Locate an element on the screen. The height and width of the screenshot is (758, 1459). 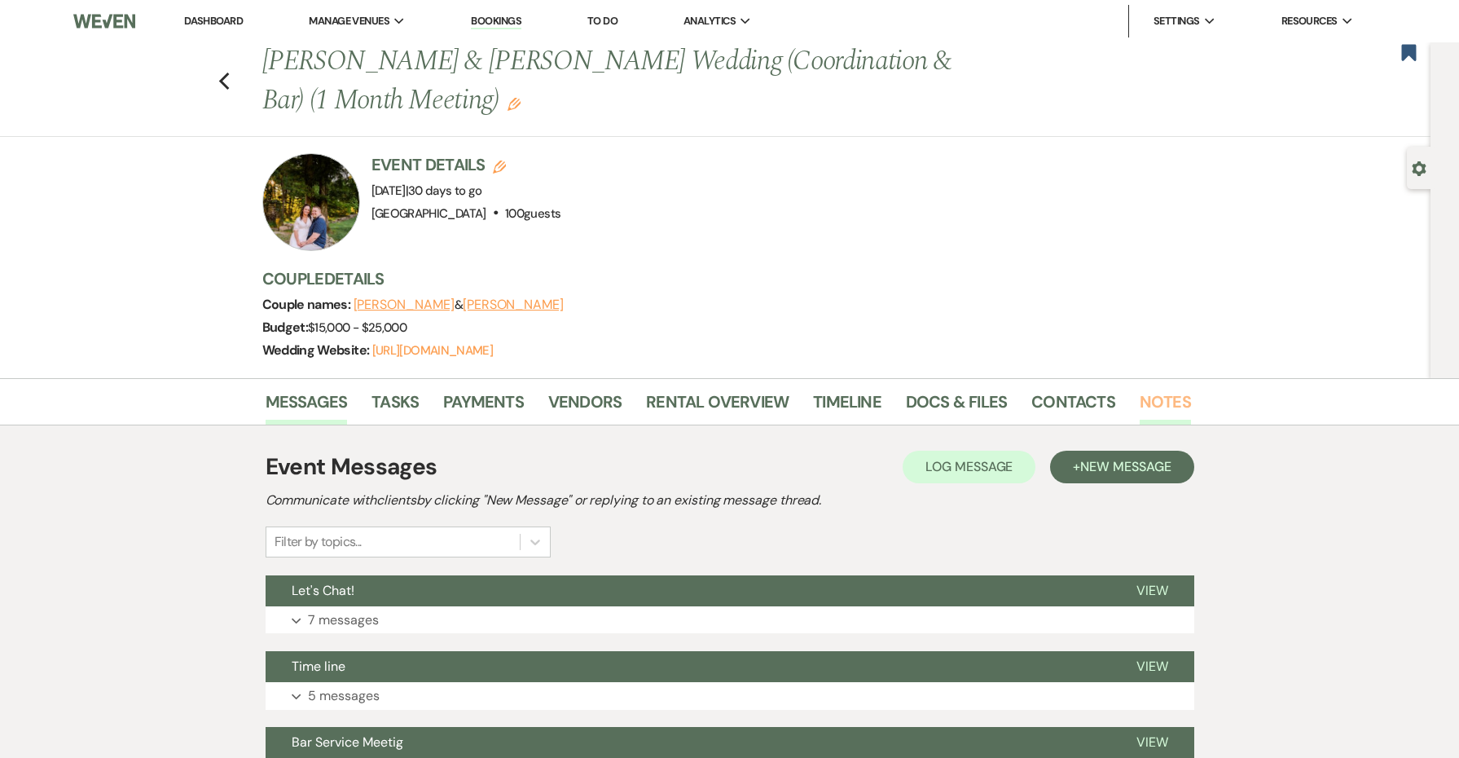
button: Edit is located at coordinates (514, 103).